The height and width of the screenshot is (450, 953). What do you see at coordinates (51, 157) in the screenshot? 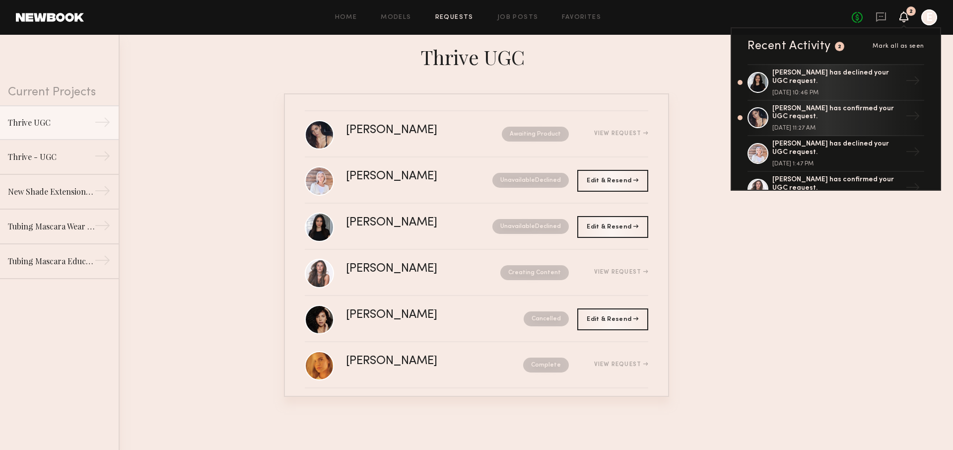
I see `div: Thrive - UGC` at bounding box center [51, 157].